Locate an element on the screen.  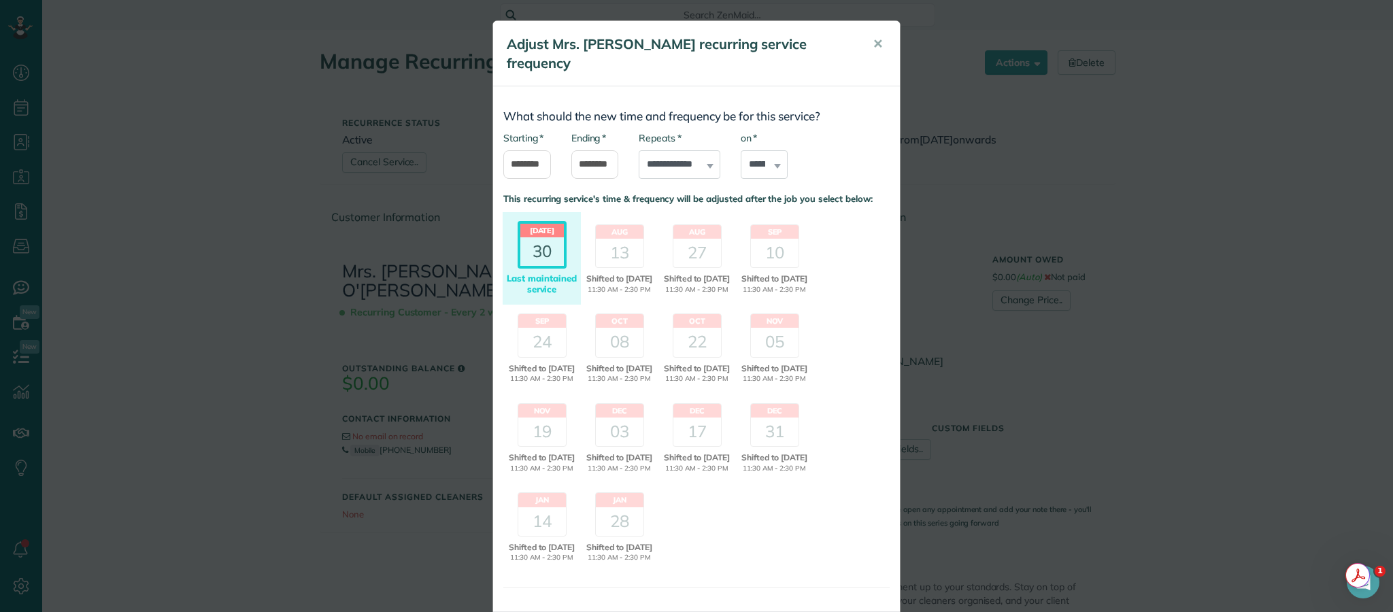
div: 27 is located at coordinates (697, 253).